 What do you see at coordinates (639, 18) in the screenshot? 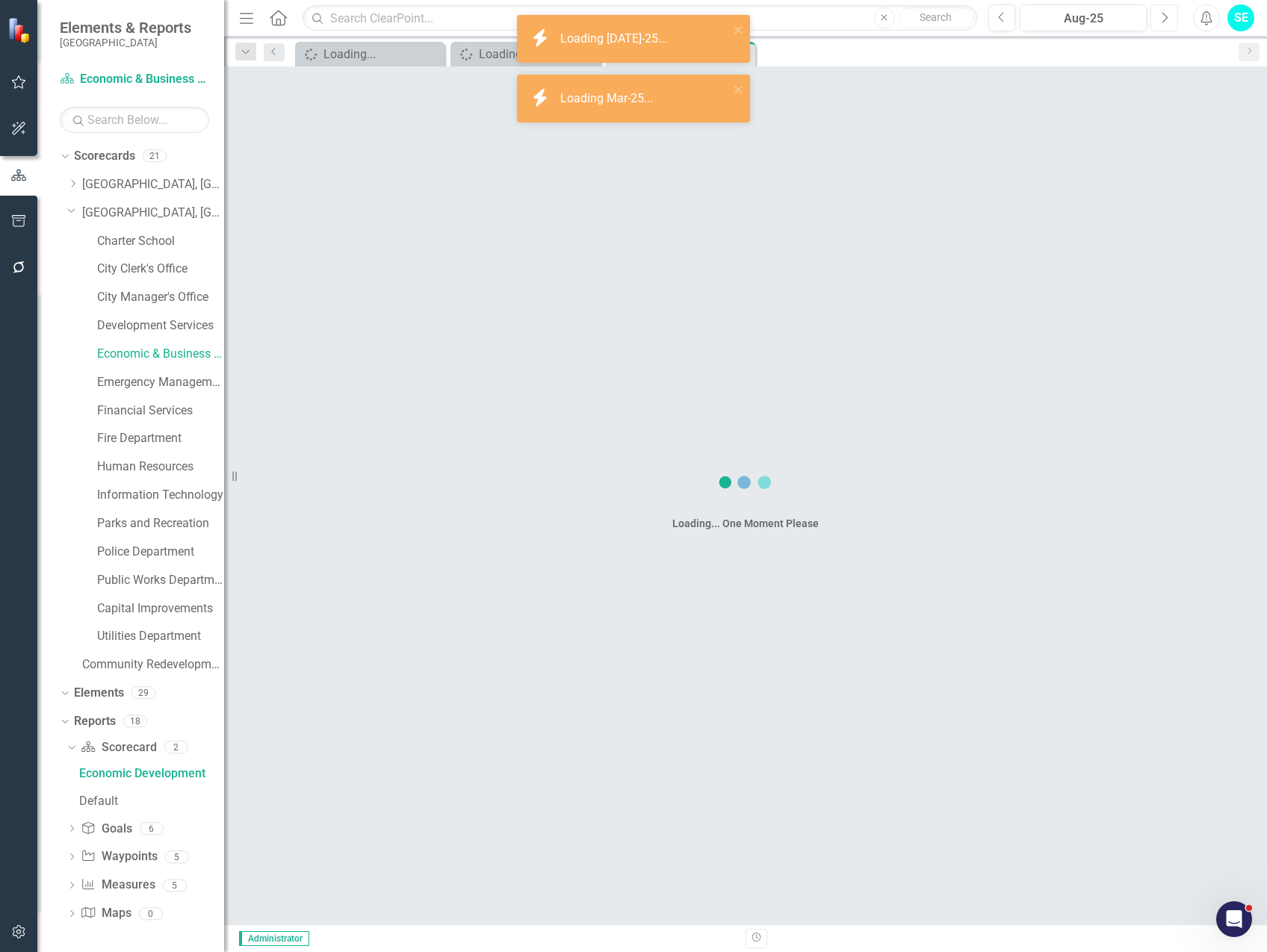
I see `input: Search ClearPoint...` at bounding box center [639, 18].